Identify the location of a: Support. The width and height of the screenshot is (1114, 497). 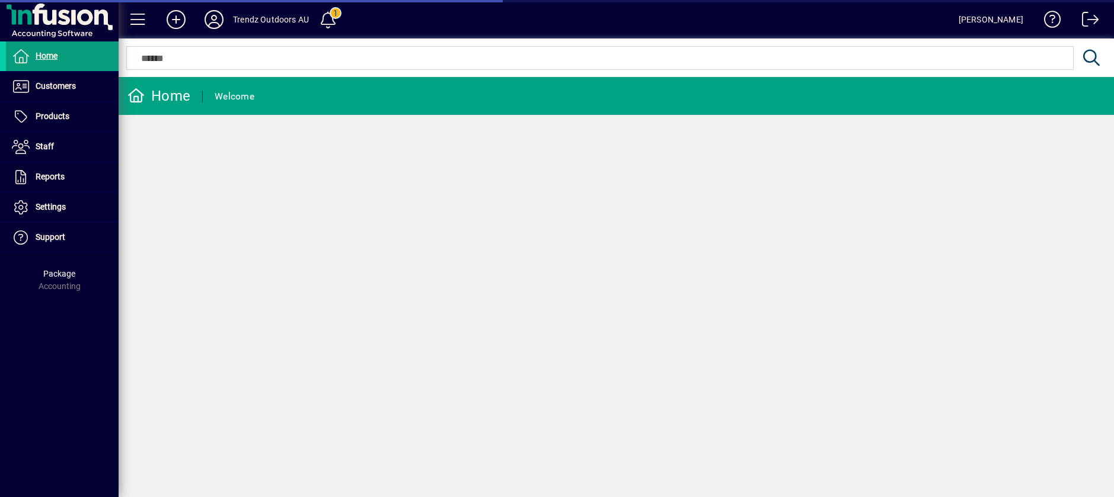
(62, 238).